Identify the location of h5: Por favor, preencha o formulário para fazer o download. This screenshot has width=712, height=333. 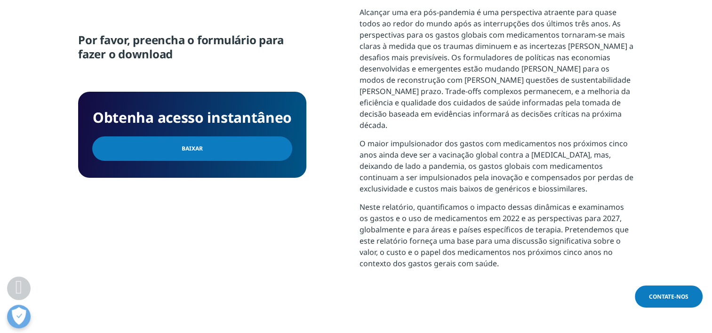
(192, 50).